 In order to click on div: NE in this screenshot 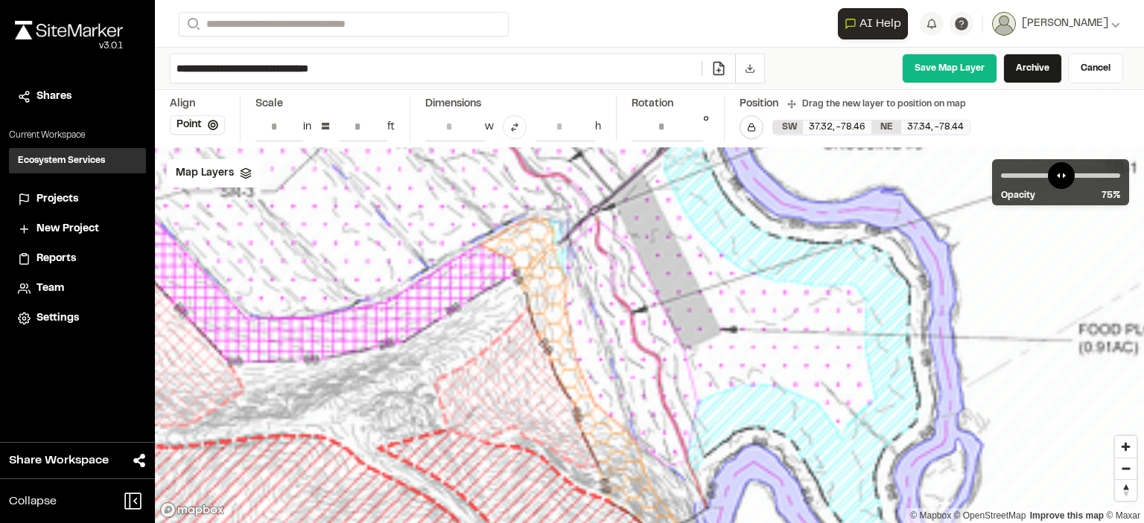, I will do `click(886, 127)`.